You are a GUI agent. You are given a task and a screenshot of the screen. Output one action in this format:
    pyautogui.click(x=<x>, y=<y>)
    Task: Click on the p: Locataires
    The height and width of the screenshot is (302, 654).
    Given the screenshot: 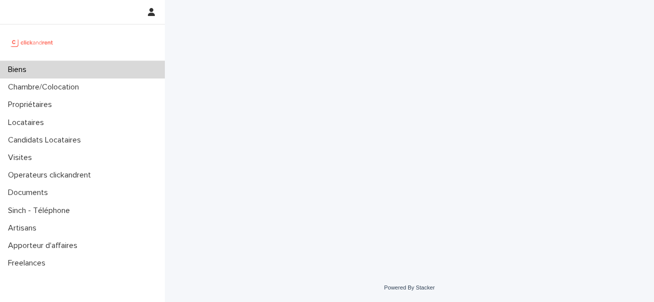 What is the action you would take?
    pyautogui.click(x=28, y=122)
    